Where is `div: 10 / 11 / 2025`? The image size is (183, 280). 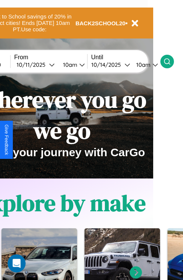 div: 10 / 11 / 2025 is located at coordinates (33, 64).